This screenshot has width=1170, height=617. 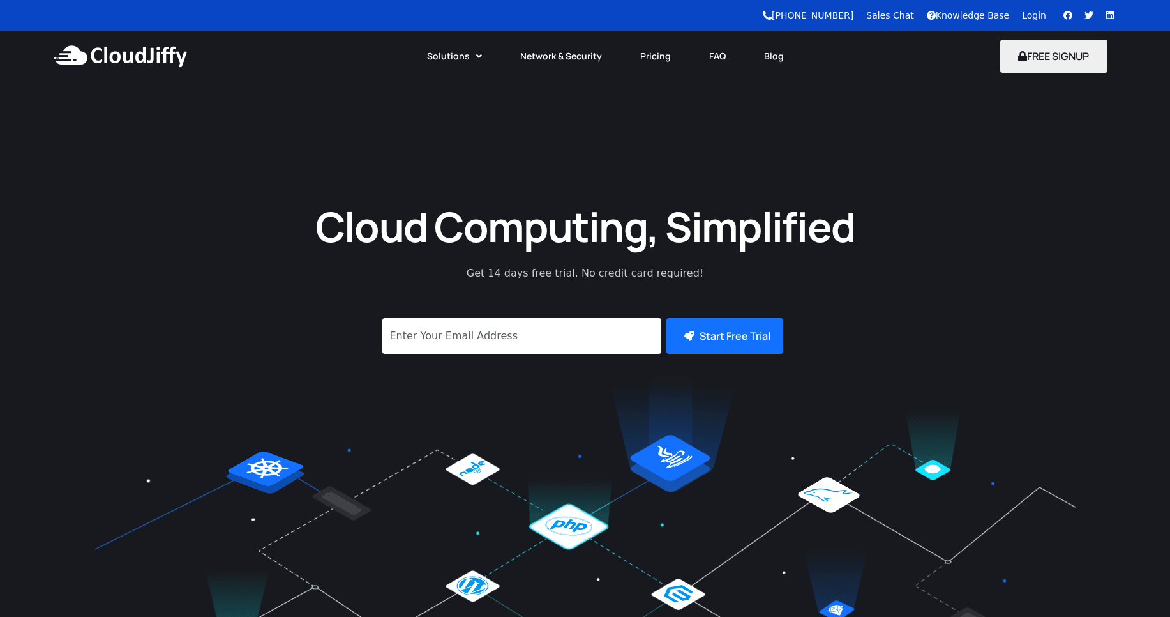 I want to click on div: Solutions, so click(x=455, y=56).